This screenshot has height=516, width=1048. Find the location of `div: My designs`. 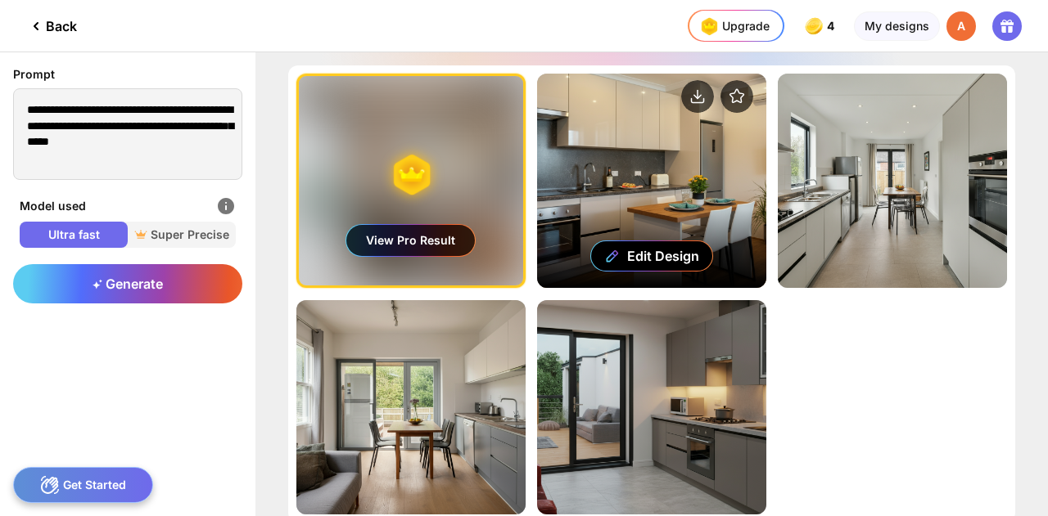

div: My designs is located at coordinates (896, 26).